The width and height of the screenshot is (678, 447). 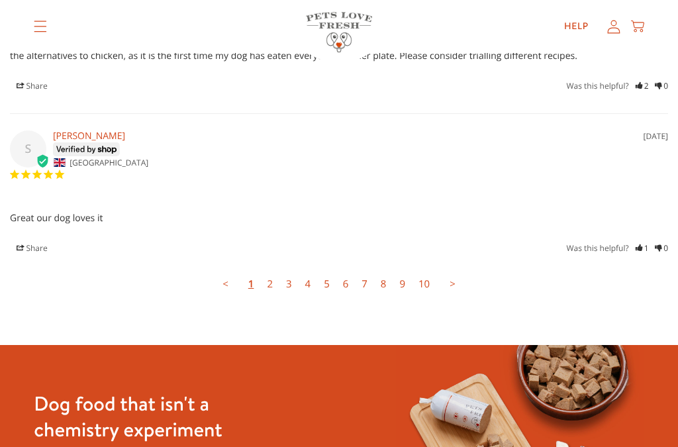 I want to click on summary: Translation missing: en.sections.header.menu, so click(x=40, y=26).